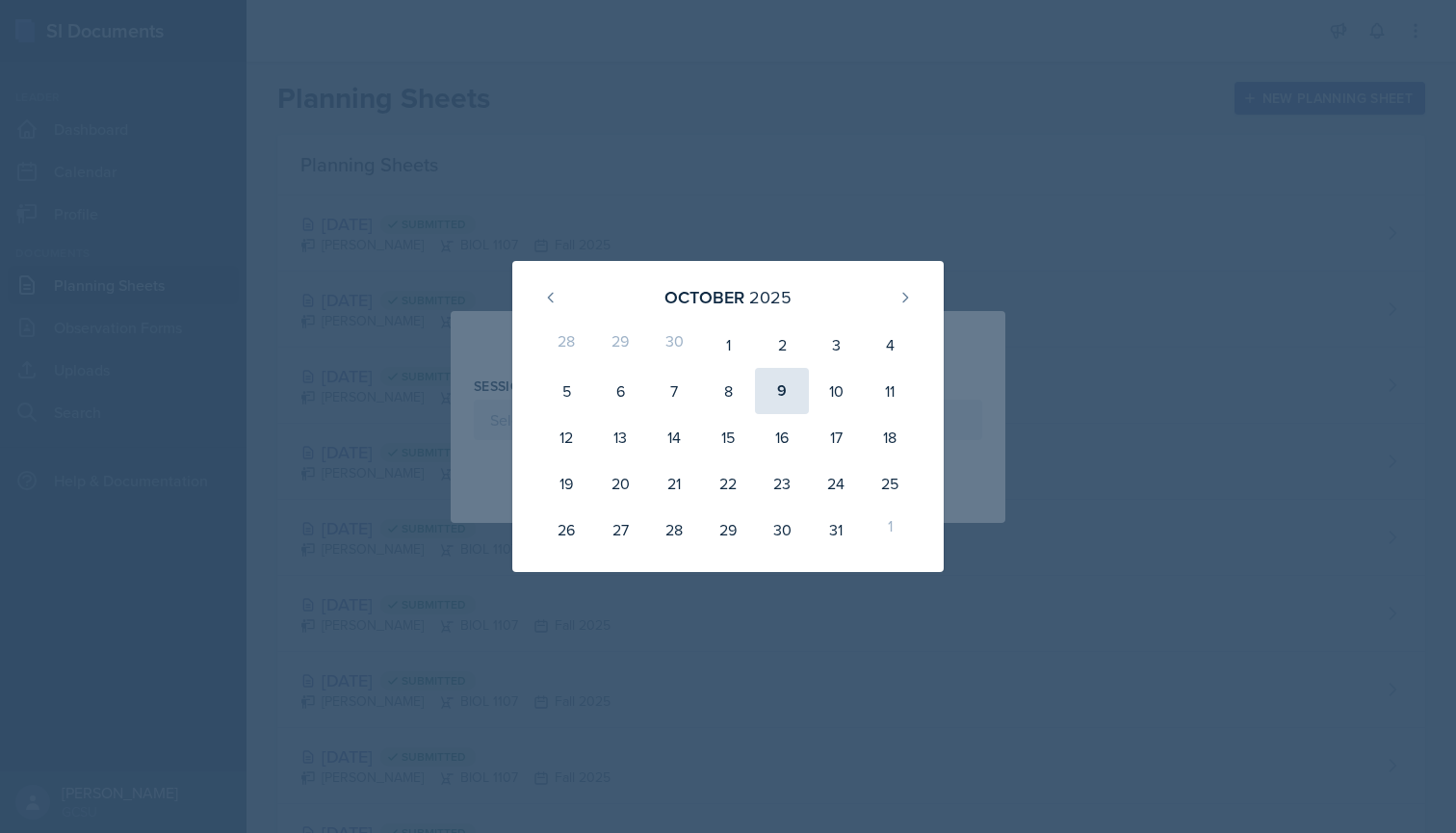 The height and width of the screenshot is (833, 1456). I want to click on div: 6, so click(620, 391).